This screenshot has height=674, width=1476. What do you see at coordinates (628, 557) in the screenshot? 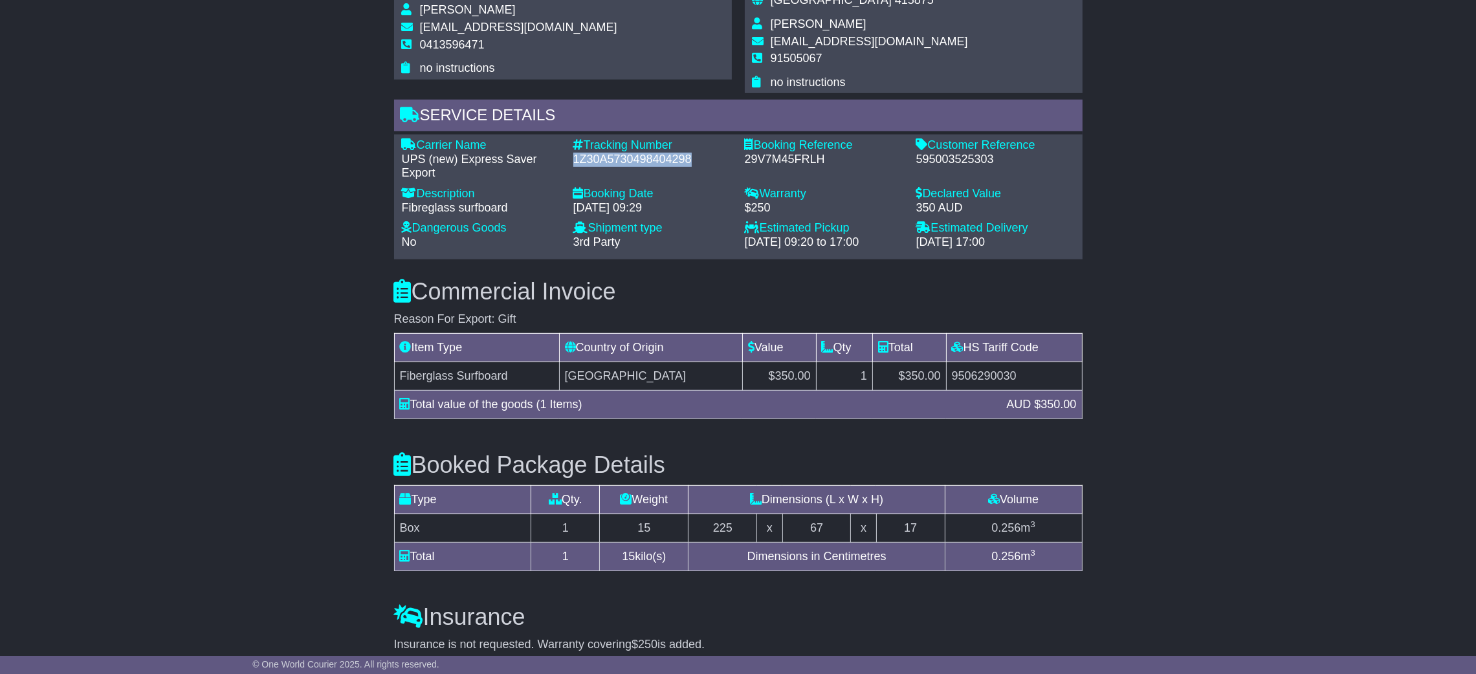
I see `span: 15` at bounding box center [628, 557].